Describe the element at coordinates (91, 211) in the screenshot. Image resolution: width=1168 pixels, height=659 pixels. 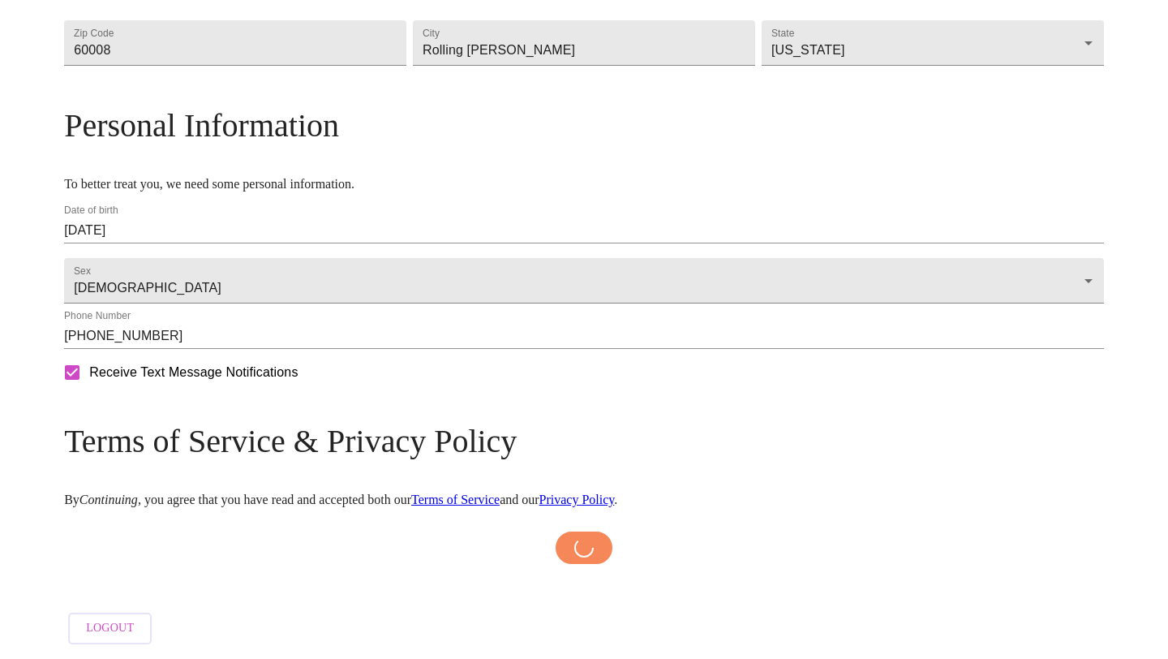
I see `label: Date of birth` at that location.